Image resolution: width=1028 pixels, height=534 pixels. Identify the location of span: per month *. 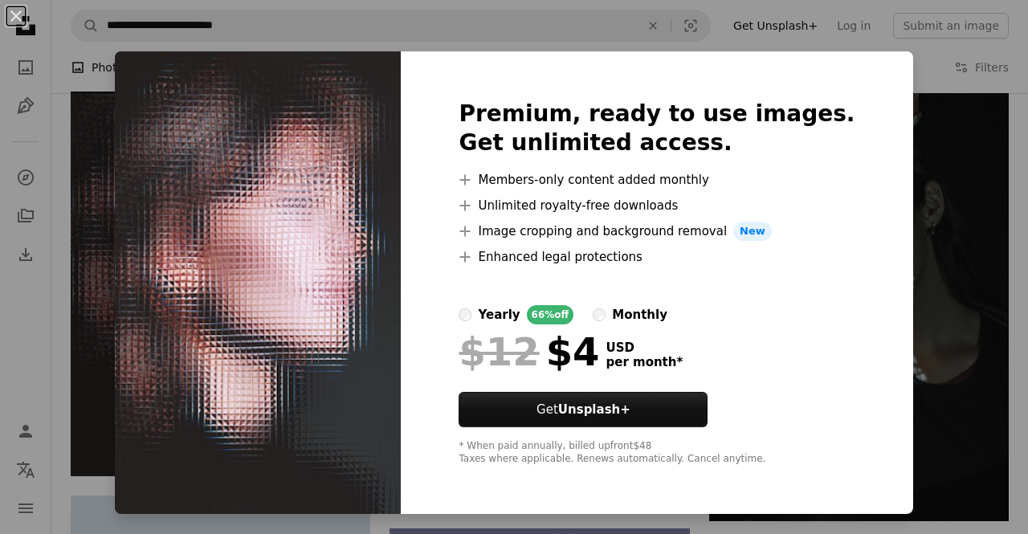
(644, 362).